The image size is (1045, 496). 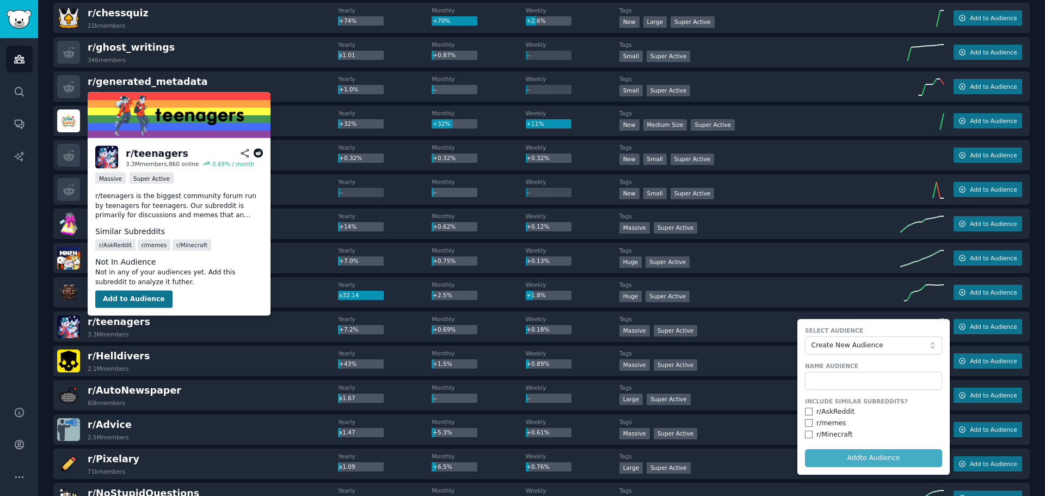 What do you see at coordinates (106, 472) in the screenshot?
I see `div: 71k members` at bounding box center [106, 472].